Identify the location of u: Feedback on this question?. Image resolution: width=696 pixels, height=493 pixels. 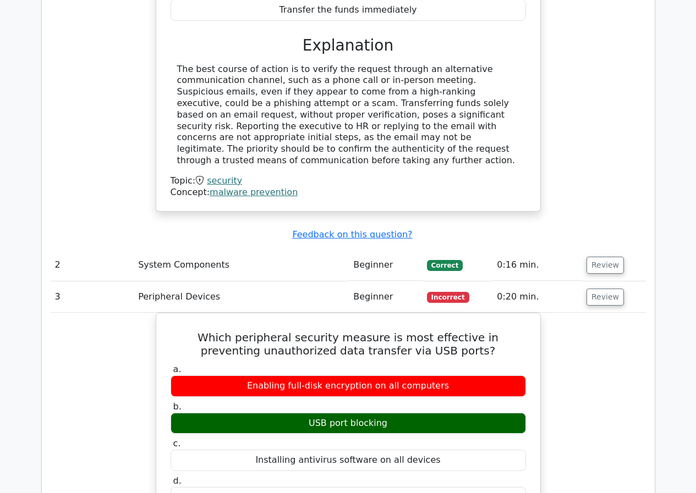
(352, 234).